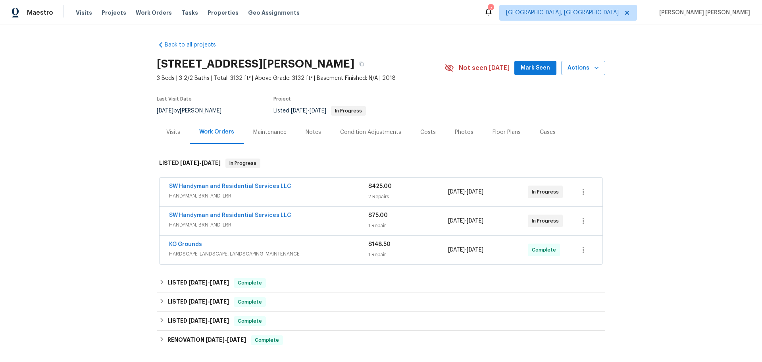 The width and height of the screenshot is (762, 362). I want to click on span: Properties, so click(223, 13).